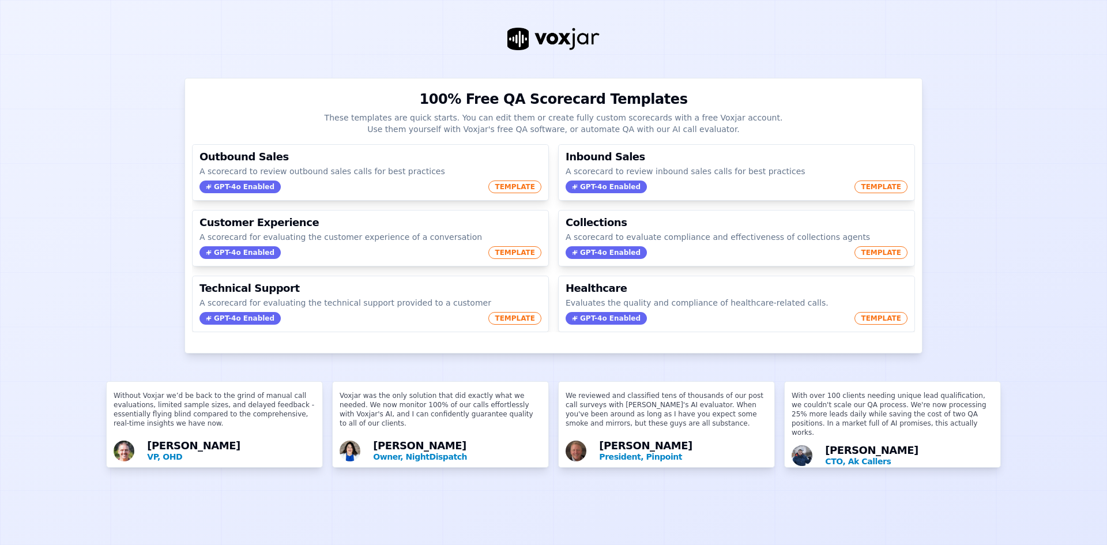 The width and height of the screenshot is (1107, 545). What do you see at coordinates (736, 237) in the screenshot?
I see `p: A scorecard to evaluate compliance and effectiveness of collections agents` at bounding box center [736, 237].